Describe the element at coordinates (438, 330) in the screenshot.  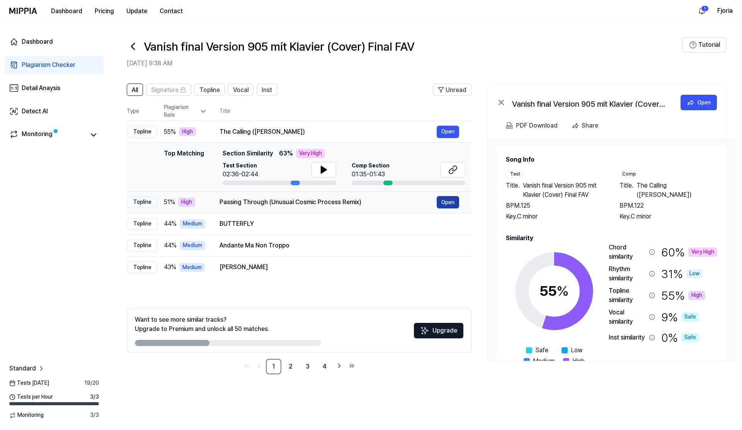
I see `button: Upgrade` at that location.